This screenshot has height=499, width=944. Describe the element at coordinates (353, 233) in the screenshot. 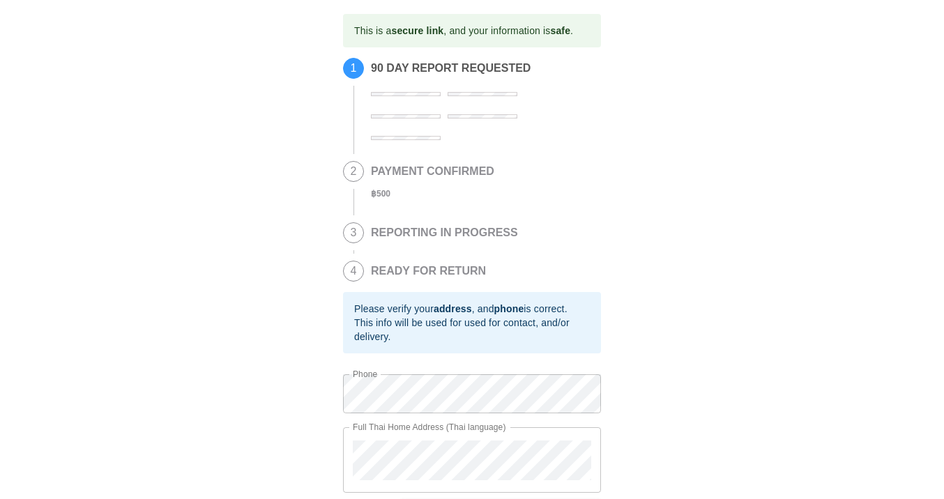

I see `span: 3` at that location.